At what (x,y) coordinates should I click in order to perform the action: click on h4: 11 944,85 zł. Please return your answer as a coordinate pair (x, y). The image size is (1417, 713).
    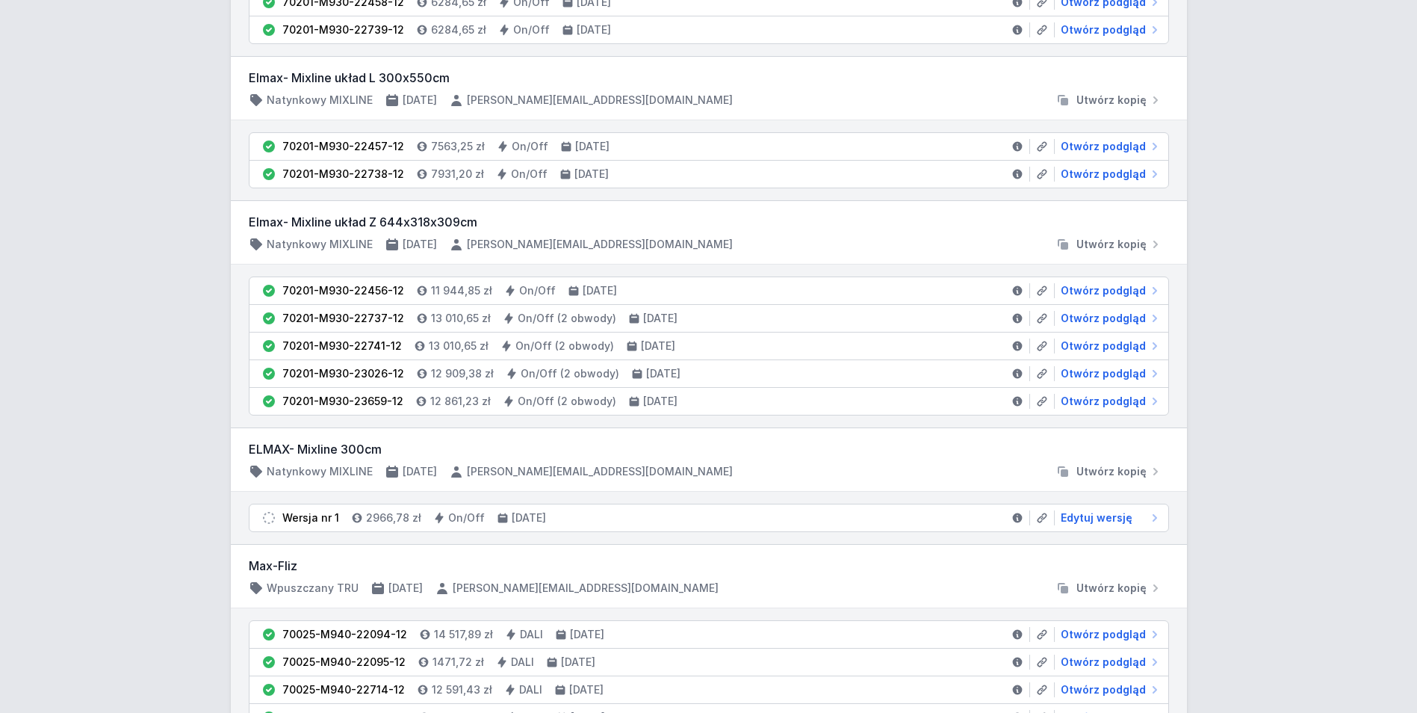
    Looking at the image, I should click on (462, 291).